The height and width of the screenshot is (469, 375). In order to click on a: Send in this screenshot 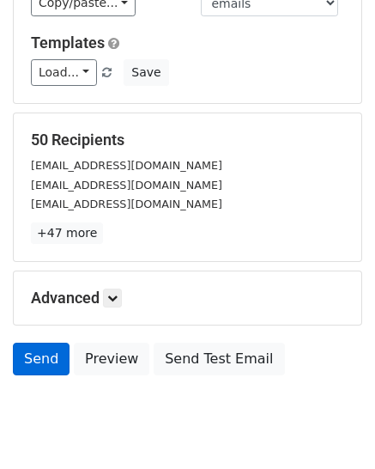, I will do `click(41, 359)`.